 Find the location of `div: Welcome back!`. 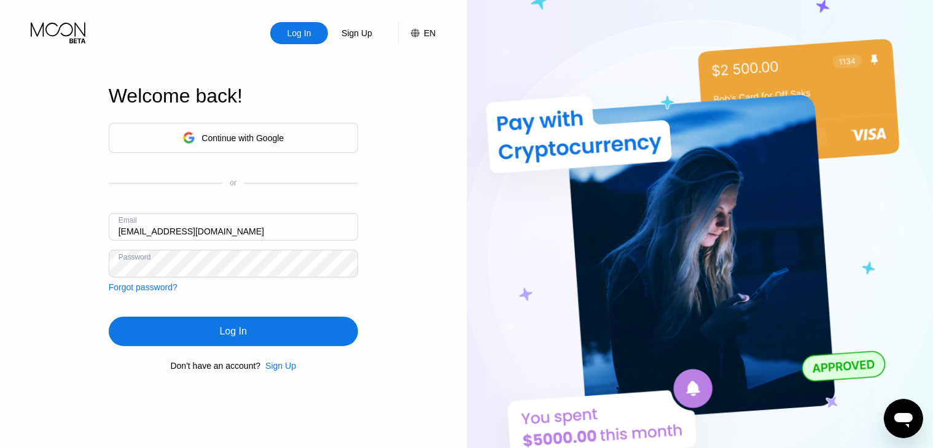

div: Welcome back! is located at coordinates (233, 96).